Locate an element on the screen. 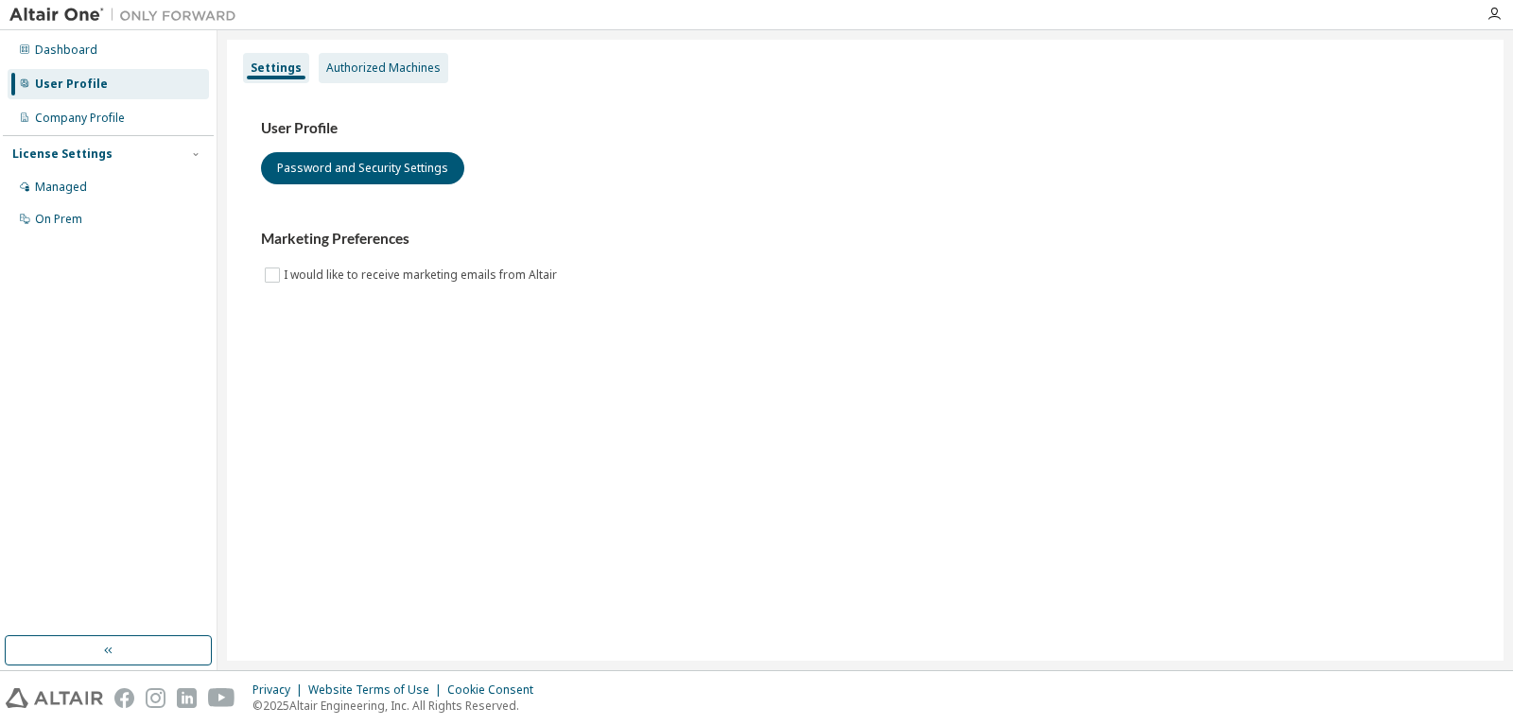 The width and height of the screenshot is (1513, 725). label: I would like to receive marketing emails from Altair is located at coordinates (422, 275).